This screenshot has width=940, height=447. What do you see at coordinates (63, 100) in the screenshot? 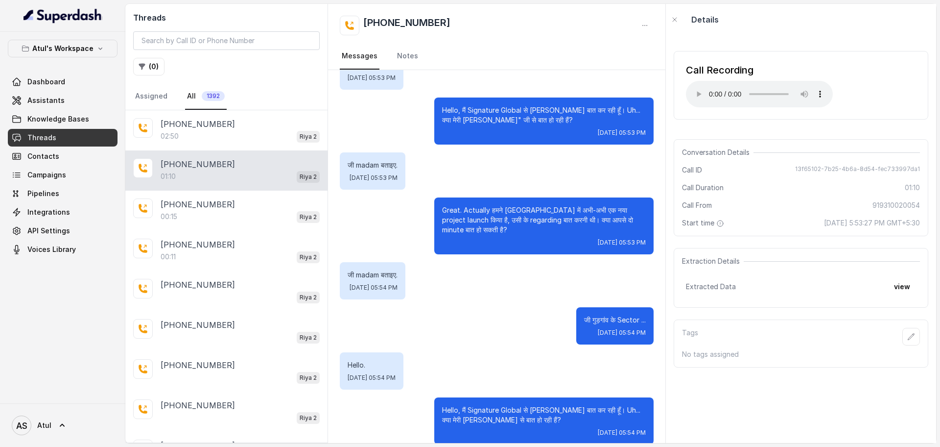
I see `a: Assistants` at bounding box center [63, 100].